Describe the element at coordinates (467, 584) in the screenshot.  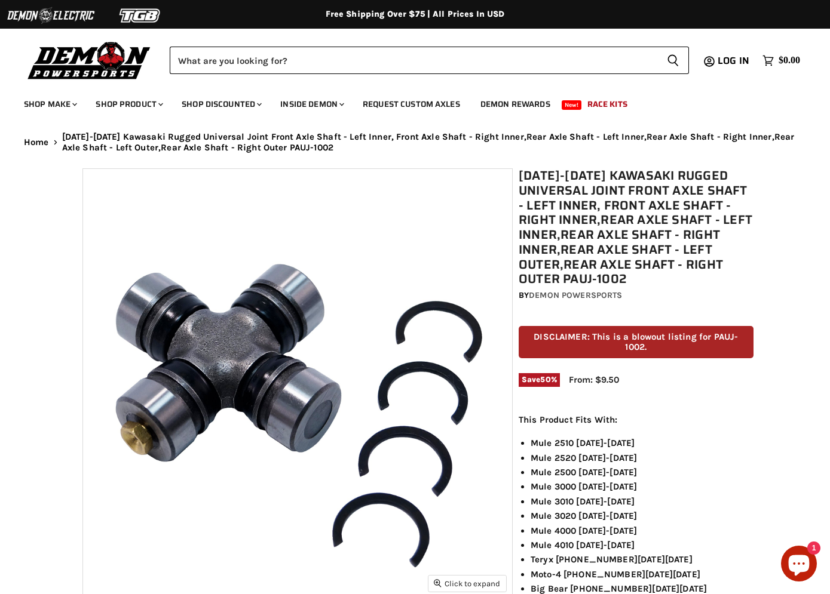
I see `button: Click to expand` at that location.